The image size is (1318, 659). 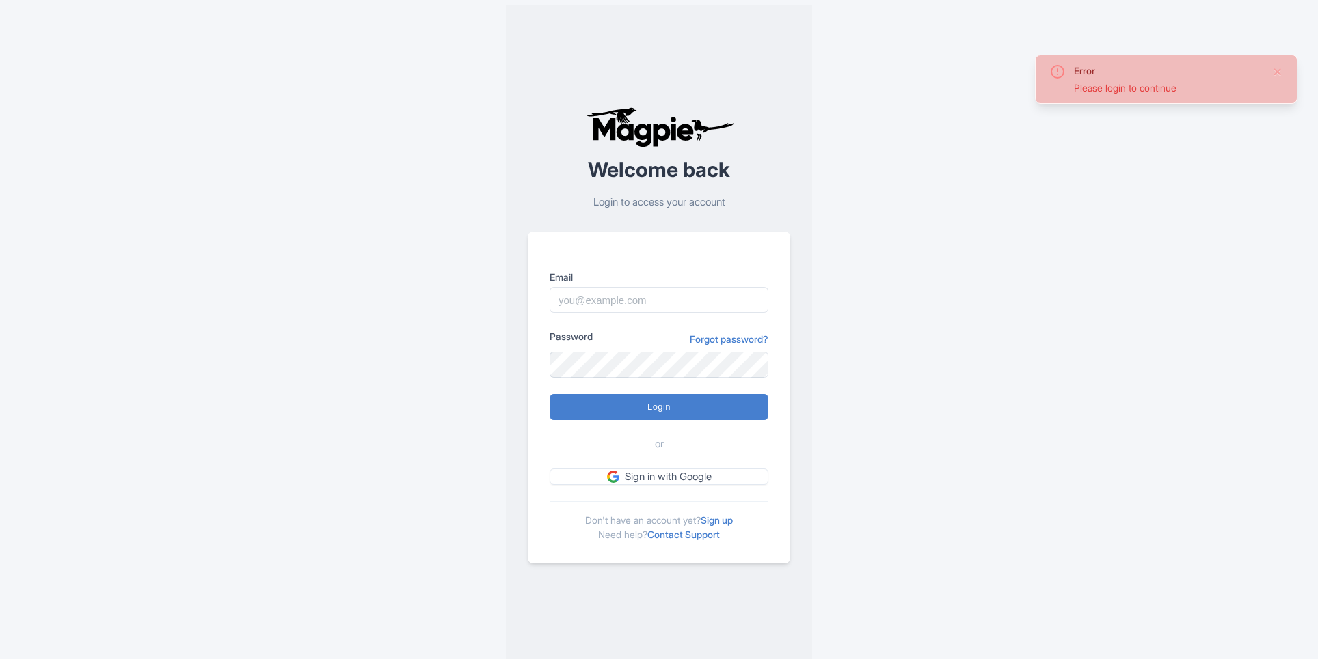 What do you see at coordinates (659, 477) in the screenshot?
I see `a: Sign in with Google` at bounding box center [659, 477].